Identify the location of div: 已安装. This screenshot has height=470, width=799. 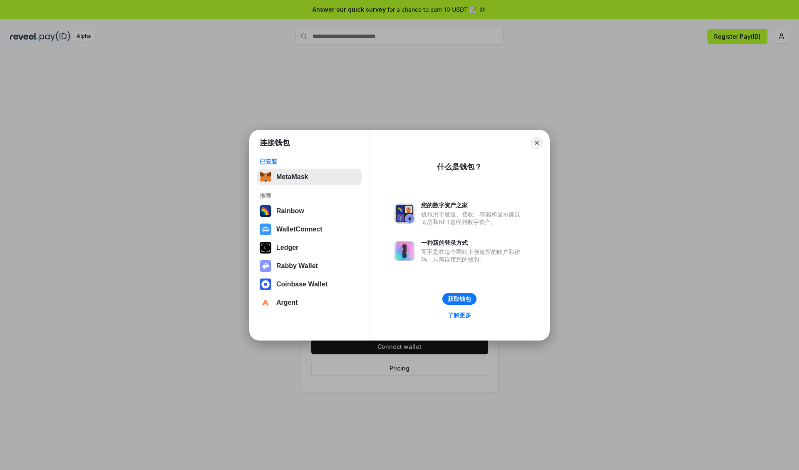
(309, 161).